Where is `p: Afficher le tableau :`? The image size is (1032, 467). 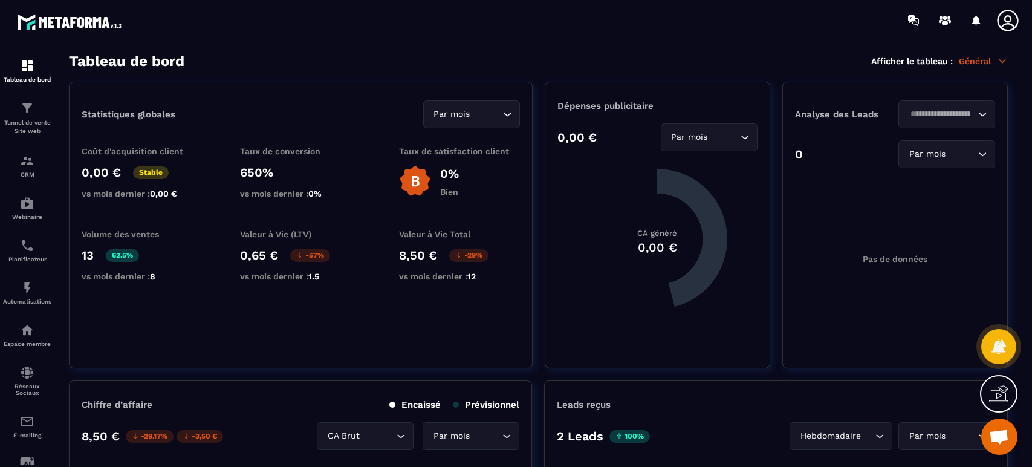 p: Afficher le tableau : is located at coordinates (911, 61).